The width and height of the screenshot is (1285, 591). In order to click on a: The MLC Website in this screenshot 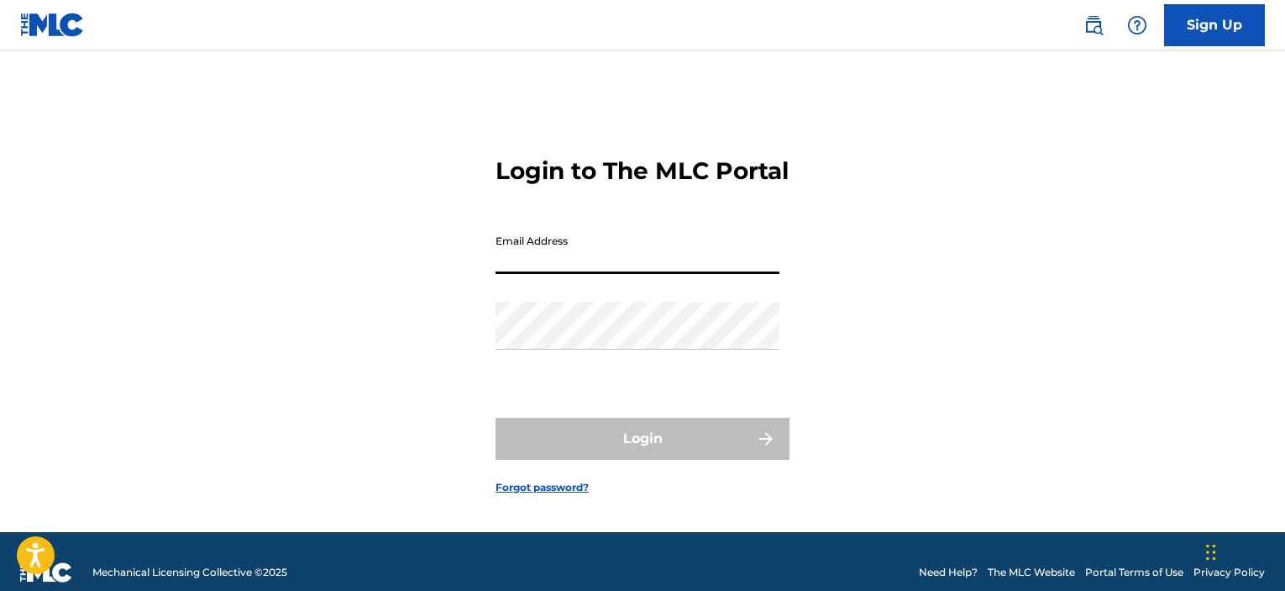, I will do `click(1032, 572)`.